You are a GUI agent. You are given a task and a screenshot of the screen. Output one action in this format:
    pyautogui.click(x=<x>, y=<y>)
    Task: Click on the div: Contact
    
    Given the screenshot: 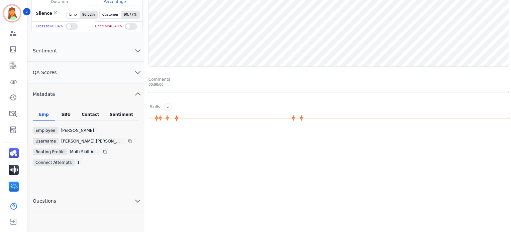 What is the action you would take?
    pyautogui.click(x=91, y=116)
    